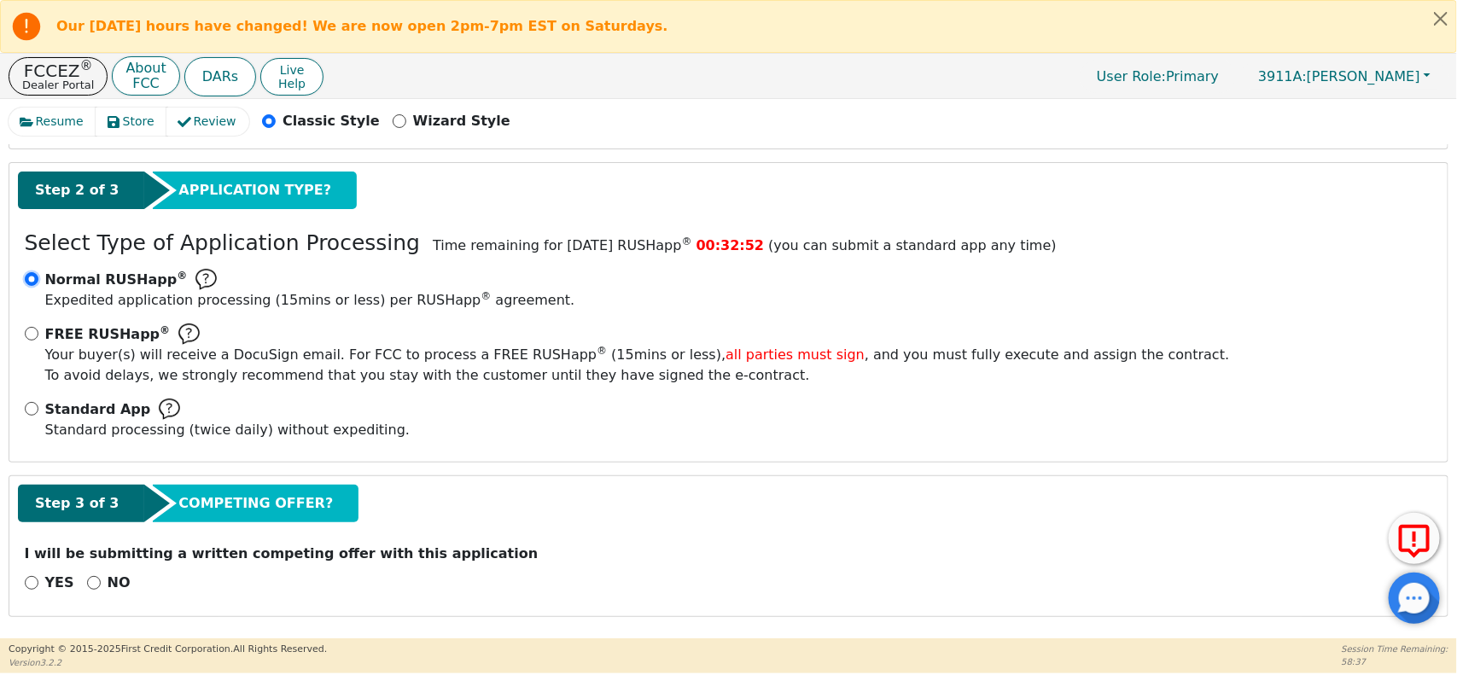 This screenshot has width=1457, height=675. What do you see at coordinates (638, 365) in the screenshot?
I see `span: To avoid delays, we strongly recommend that you stay with the customer until they have signed the...` at bounding box center [638, 365].